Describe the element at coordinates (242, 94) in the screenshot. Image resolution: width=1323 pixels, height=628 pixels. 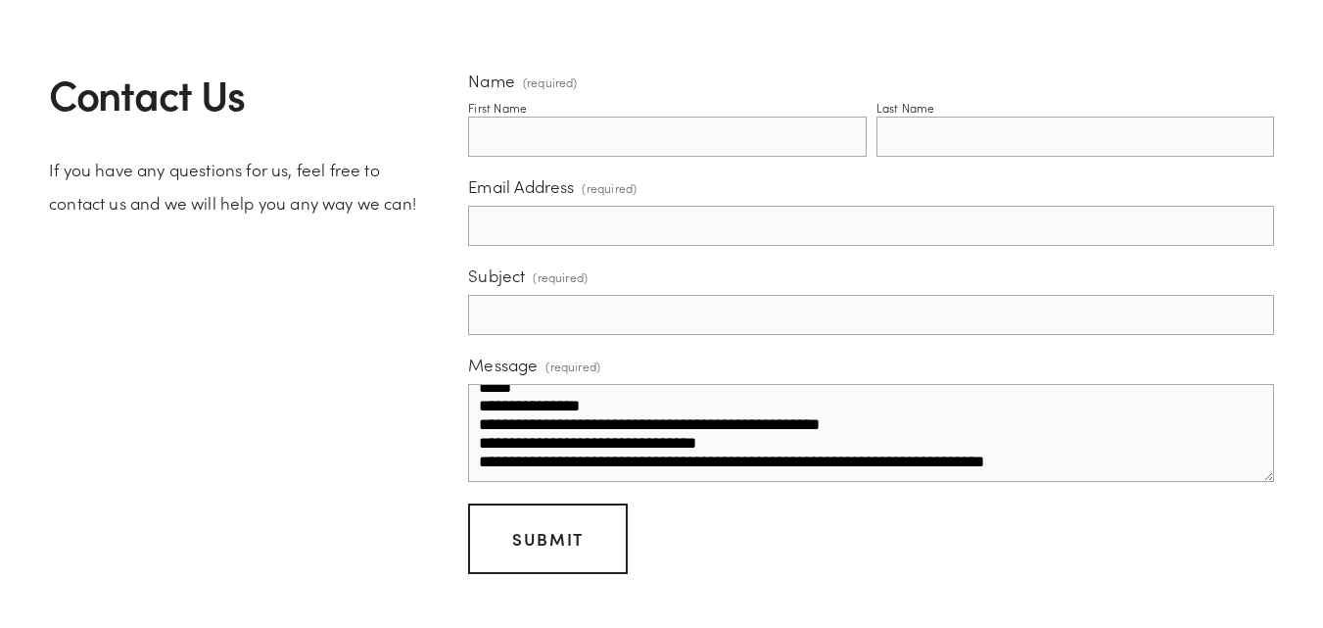
I see `h2: Contact Us` at that location.